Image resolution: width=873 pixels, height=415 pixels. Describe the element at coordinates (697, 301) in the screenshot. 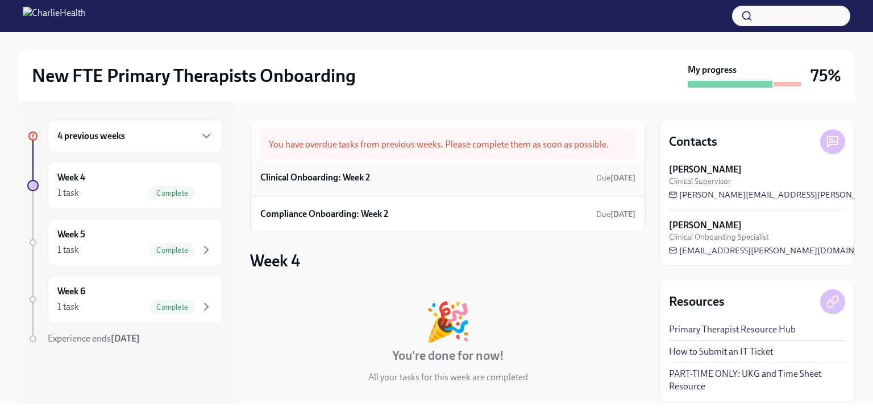

I see `h4: Resources` at that location.